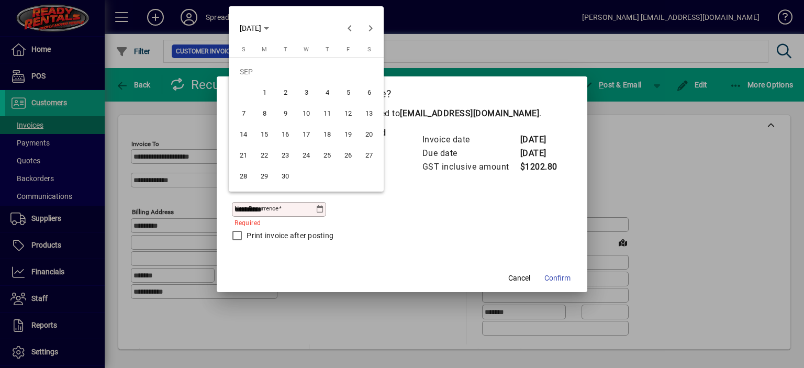 Image resolution: width=804 pixels, height=368 pixels. What do you see at coordinates (264, 176) in the screenshot?
I see `span: 29` at bounding box center [264, 176].